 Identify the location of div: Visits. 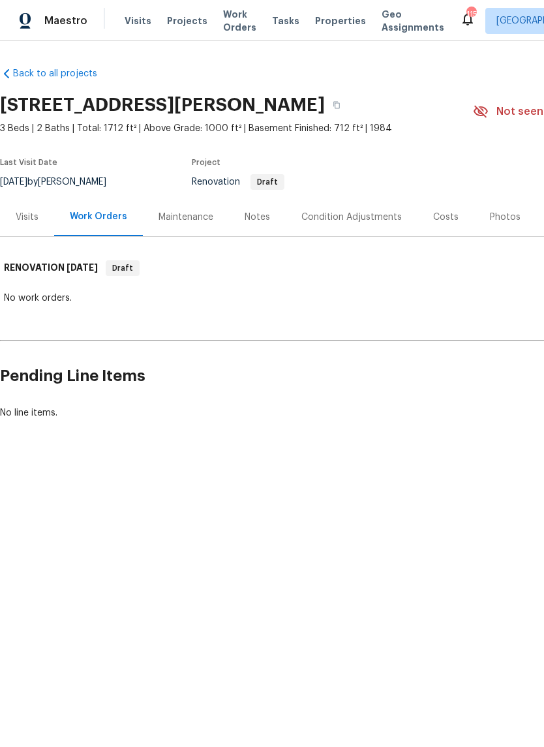
(27, 217).